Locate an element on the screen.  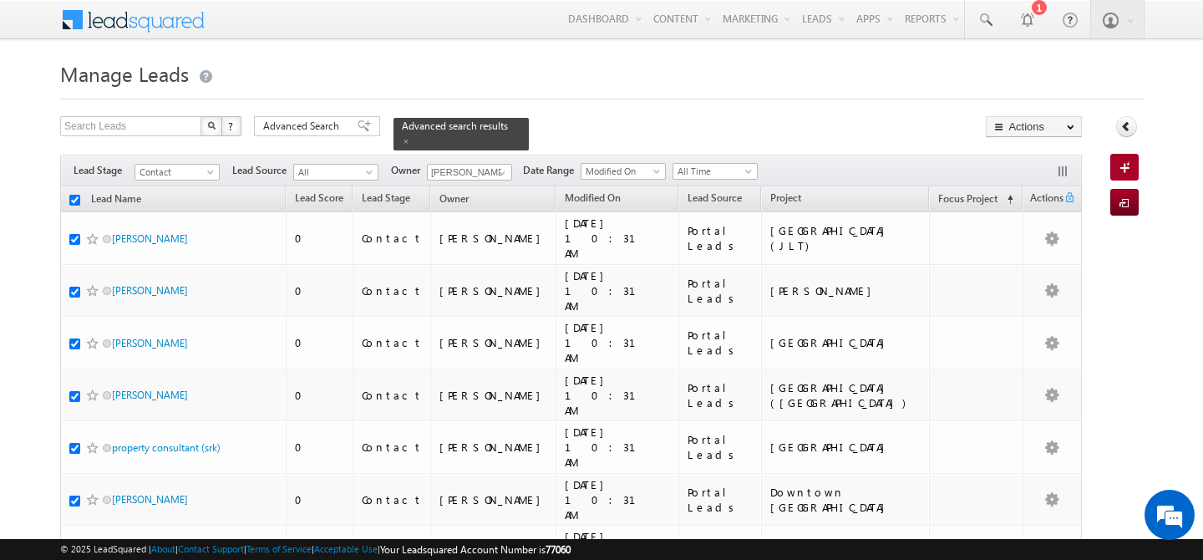
span: Your Leadsquared Account Number is is located at coordinates (475, 549).